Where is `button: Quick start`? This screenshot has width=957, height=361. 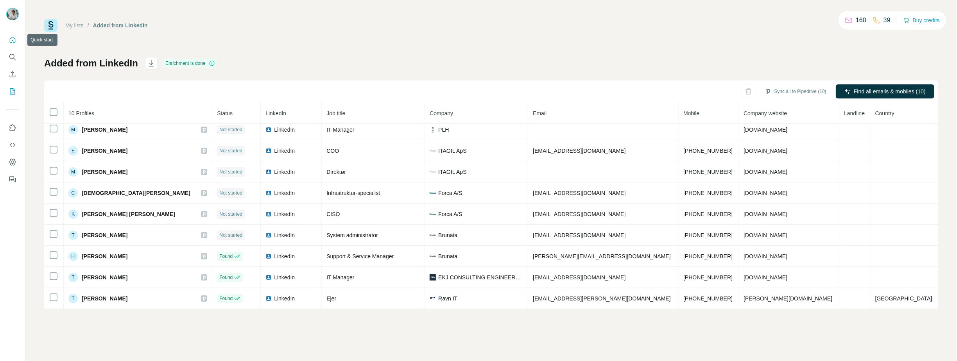
button: Quick start is located at coordinates (13, 40).